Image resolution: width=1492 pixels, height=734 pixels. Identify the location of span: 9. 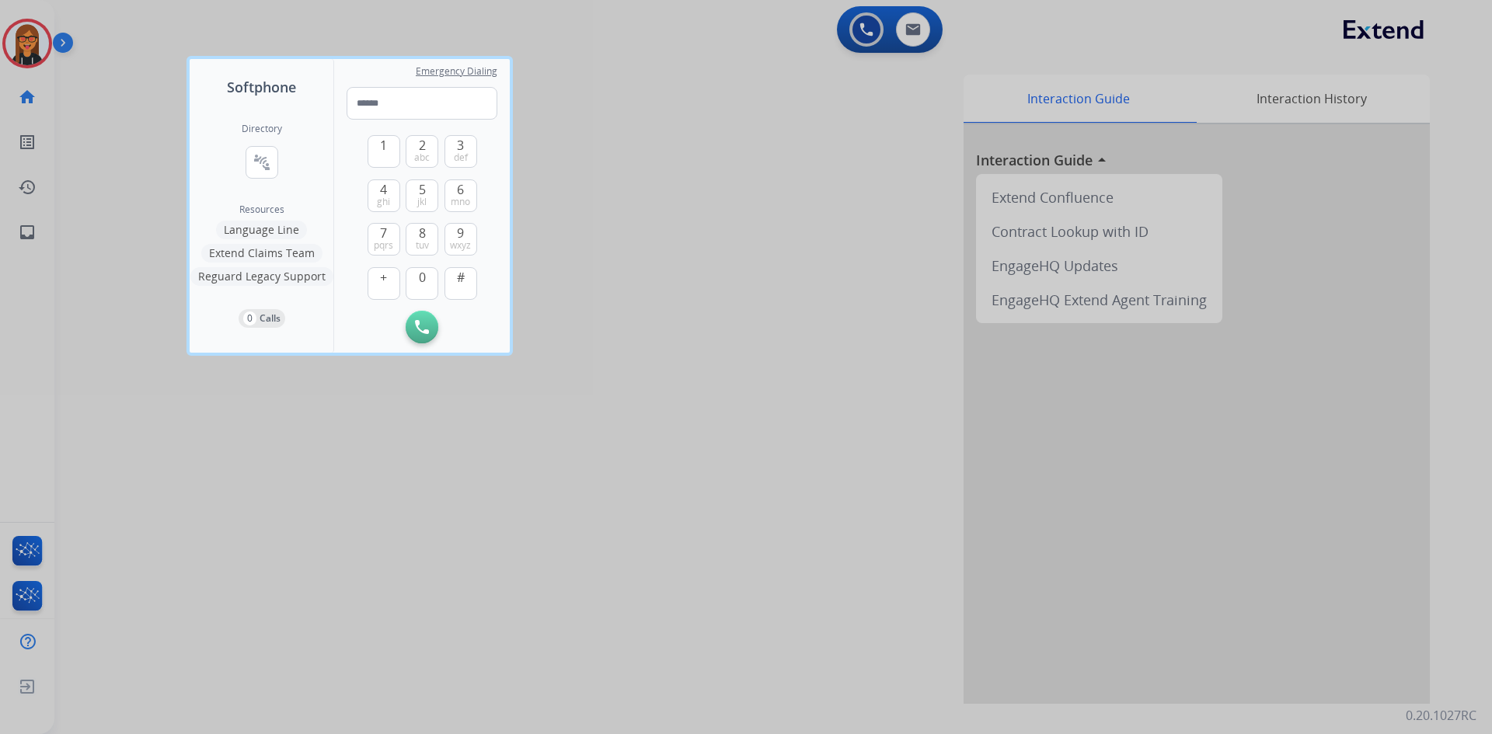
(460, 233).